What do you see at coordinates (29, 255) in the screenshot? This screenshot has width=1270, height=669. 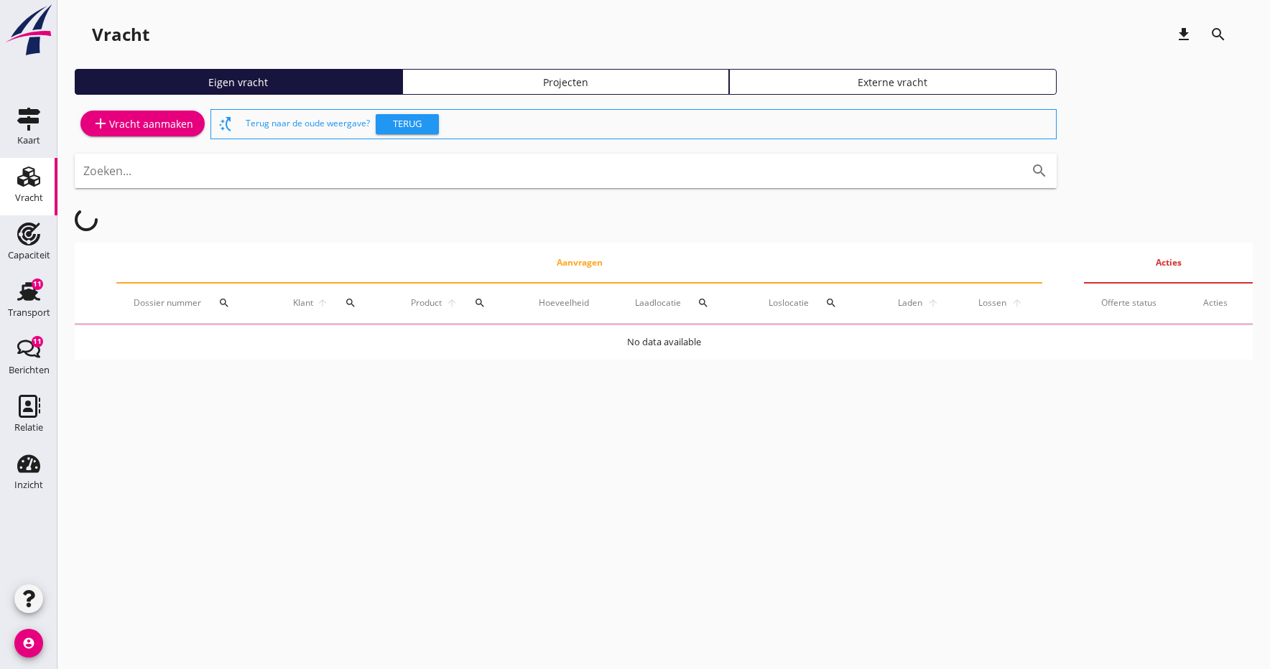 I see `div: Capaciteit` at bounding box center [29, 255].